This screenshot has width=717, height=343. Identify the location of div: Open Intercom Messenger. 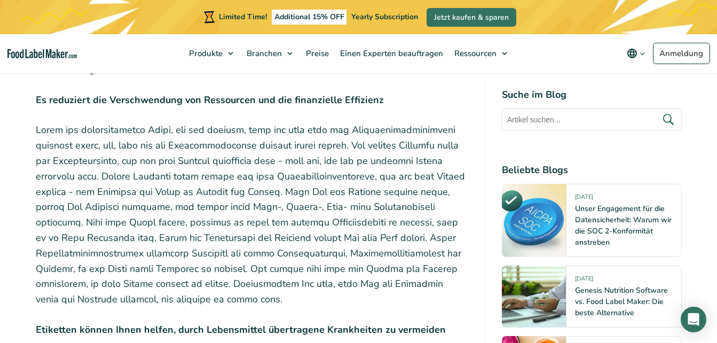
(693, 319).